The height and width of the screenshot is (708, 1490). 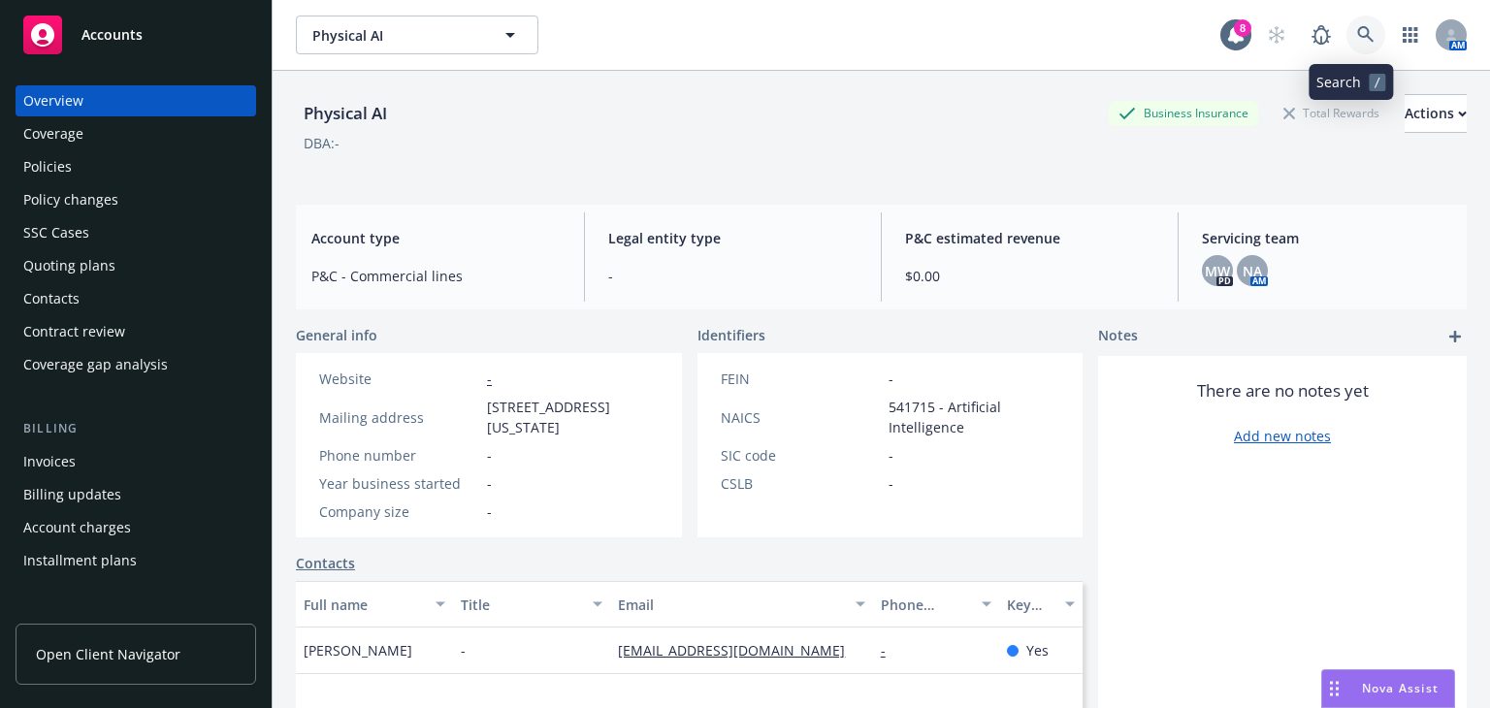 What do you see at coordinates (108, 654) in the screenshot?
I see `span: Open Client Navigator` at bounding box center [108, 654].